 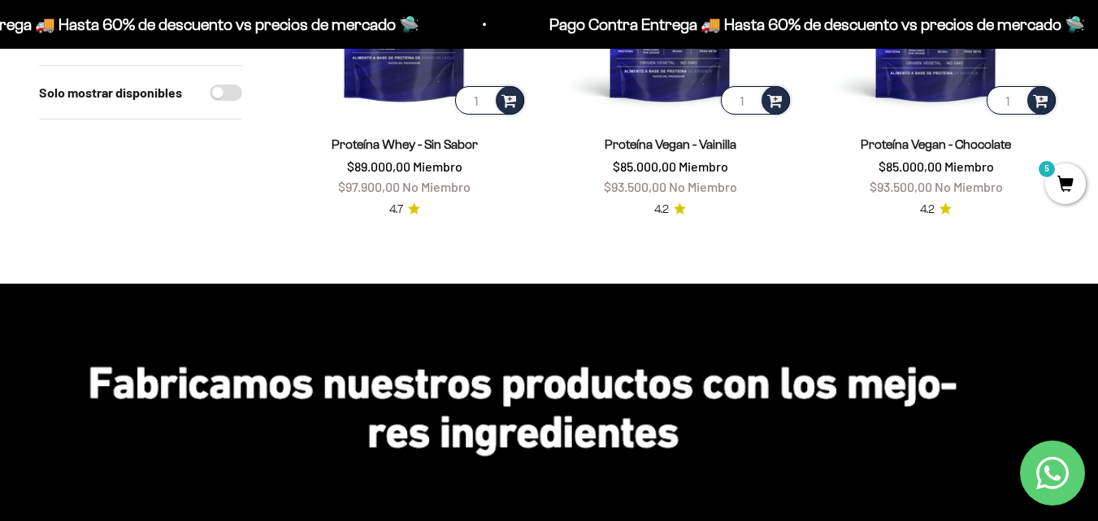 I want to click on a: 4.74.7 de 5.0 estrellas, so click(x=405, y=210).